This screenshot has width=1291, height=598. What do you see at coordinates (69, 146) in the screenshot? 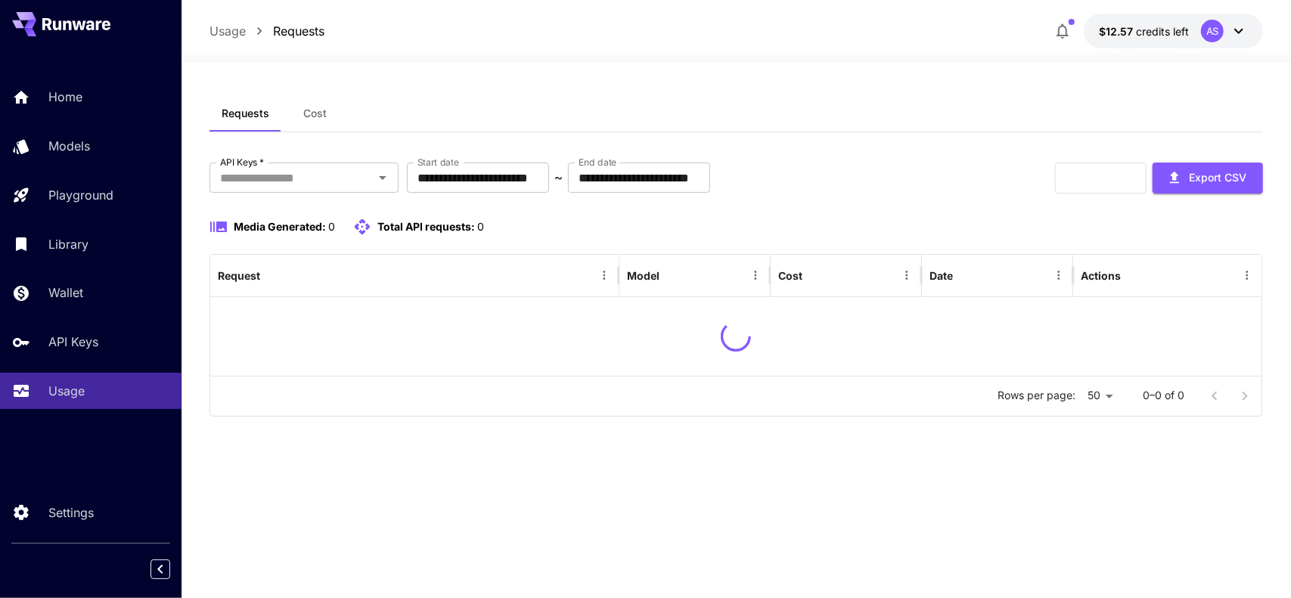
I see `p: Models` at bounding box center [69, 146].